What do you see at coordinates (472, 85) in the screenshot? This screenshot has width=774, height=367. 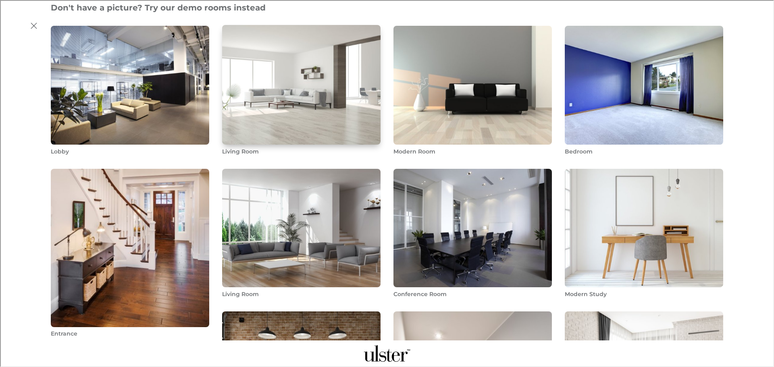 I see `img: Modern Room` at bounding box center [472, 85].